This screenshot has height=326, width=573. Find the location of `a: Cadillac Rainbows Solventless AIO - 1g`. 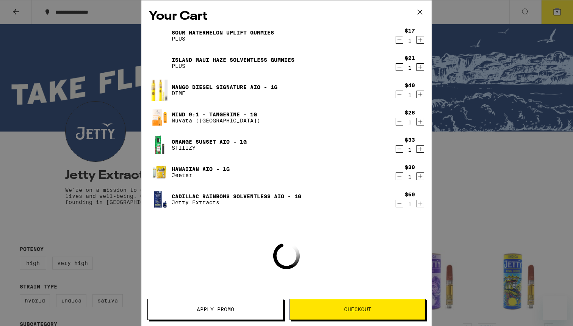

a: Cadillac Rainbows Solventless AIO - 1g is located at coordinates (236, 196).